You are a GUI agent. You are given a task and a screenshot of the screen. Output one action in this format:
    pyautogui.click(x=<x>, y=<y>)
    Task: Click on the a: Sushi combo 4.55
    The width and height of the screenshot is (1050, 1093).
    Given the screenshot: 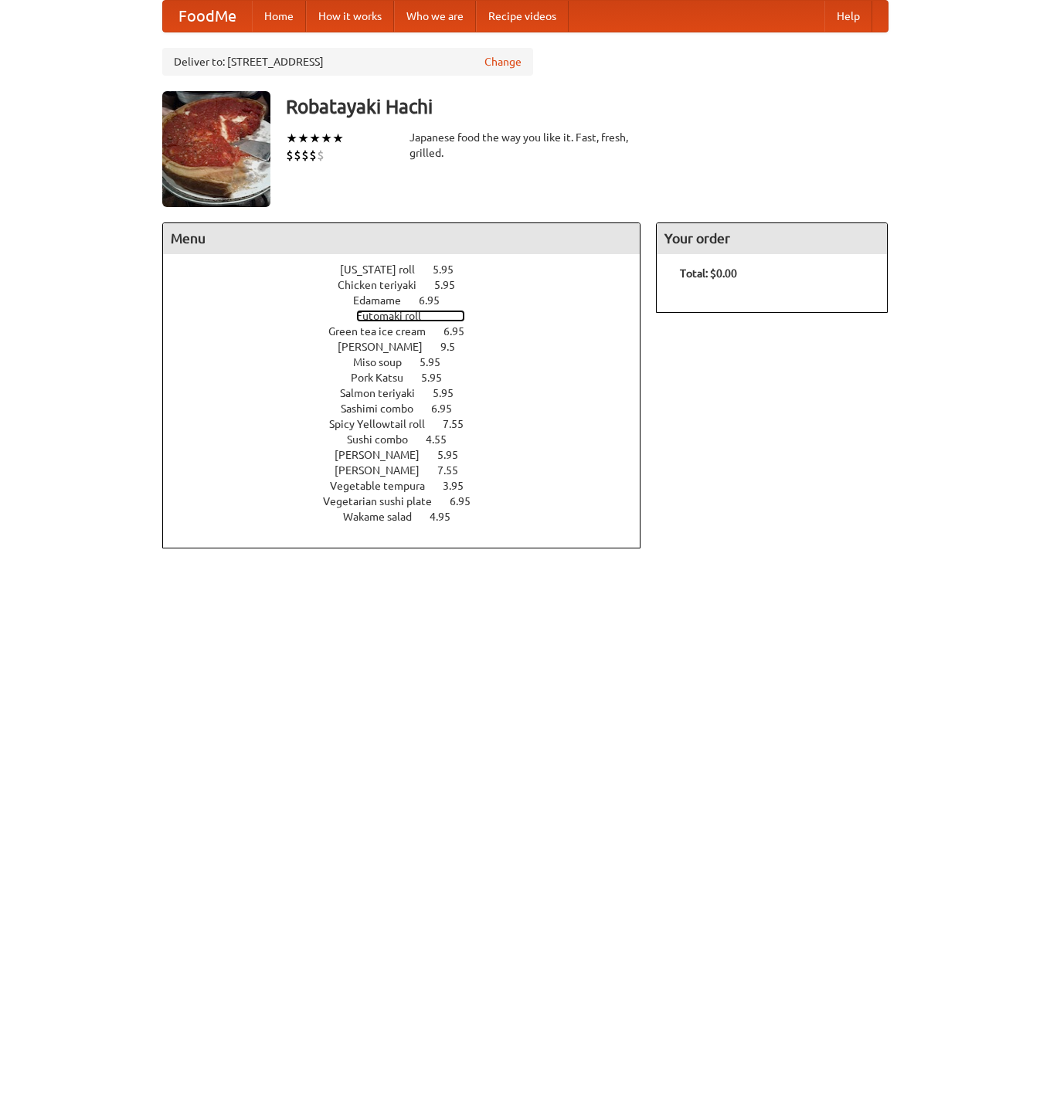 What is the action you would take?
    pyautogui.click(x=411, y=439)
    